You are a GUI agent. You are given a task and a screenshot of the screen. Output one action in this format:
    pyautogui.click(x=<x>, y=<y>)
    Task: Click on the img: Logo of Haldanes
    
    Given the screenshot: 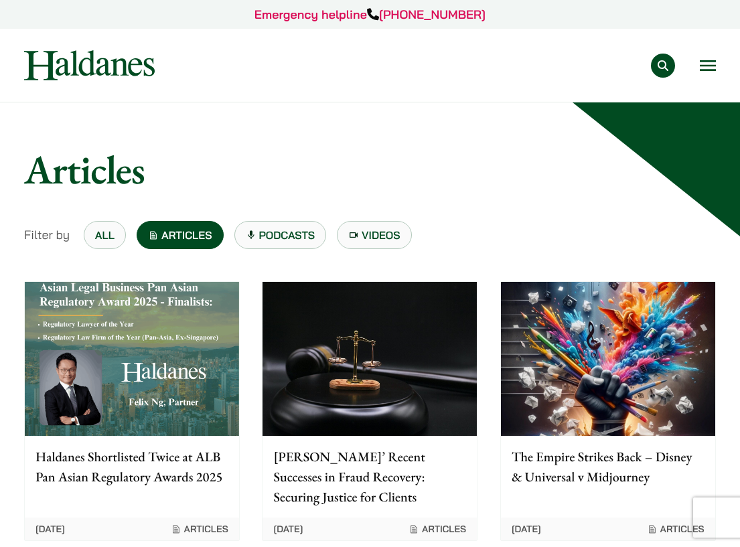 What is the action you would take?
    pyautogui.click(x=89, y=65)
    